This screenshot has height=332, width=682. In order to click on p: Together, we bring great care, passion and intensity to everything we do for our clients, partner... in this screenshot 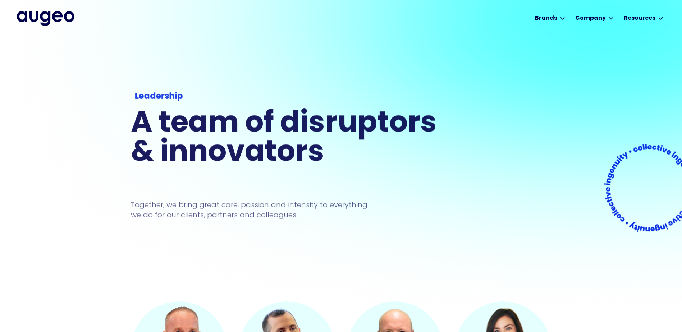, I will do `click(255, 210)`.